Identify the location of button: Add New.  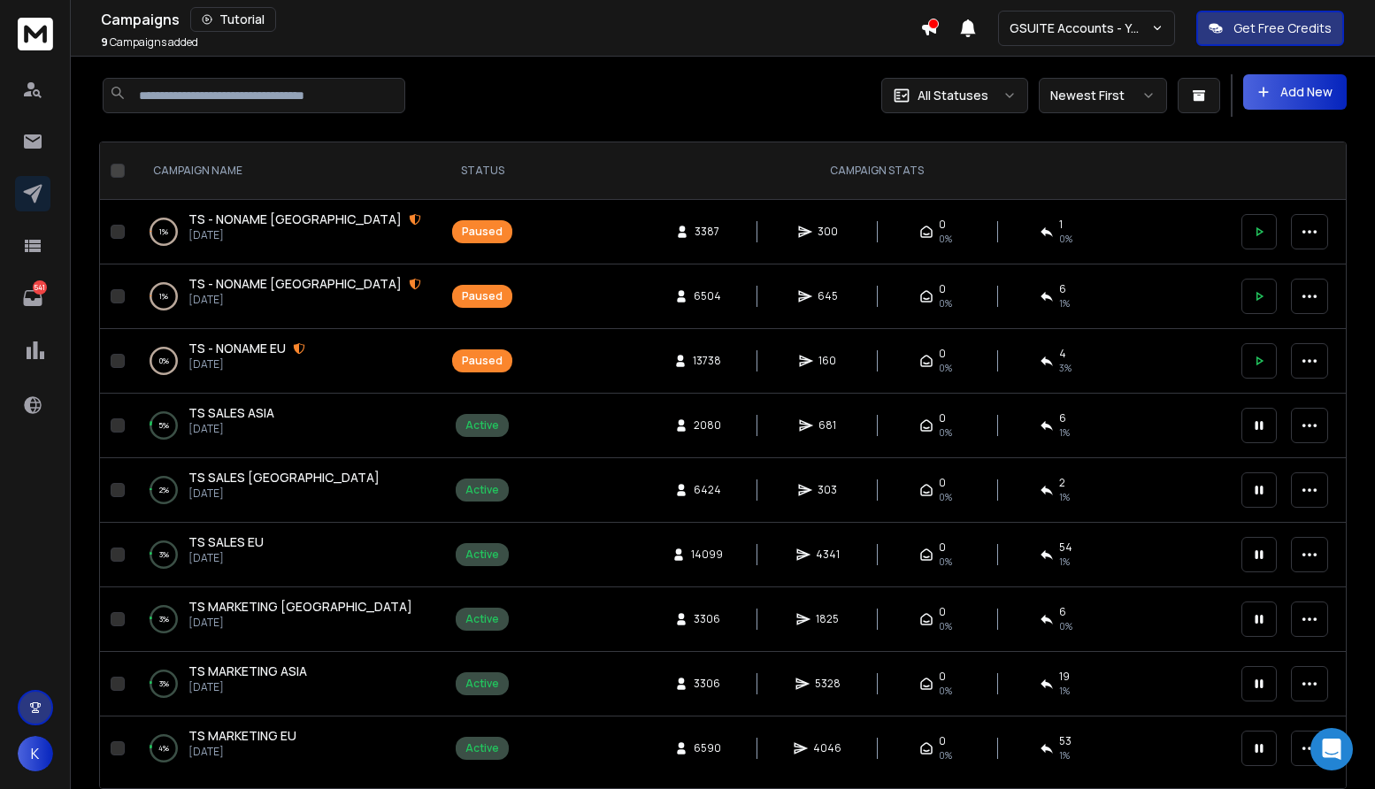
(1295, 92).